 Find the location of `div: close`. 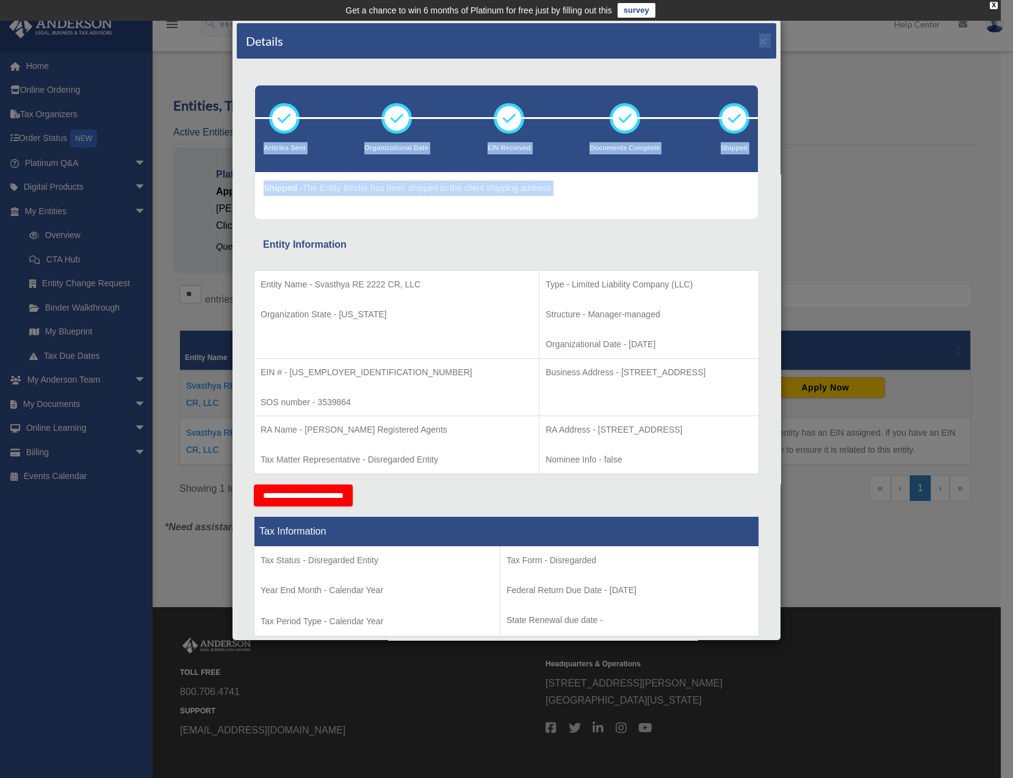

div: close is located at coordinates (993, 5).